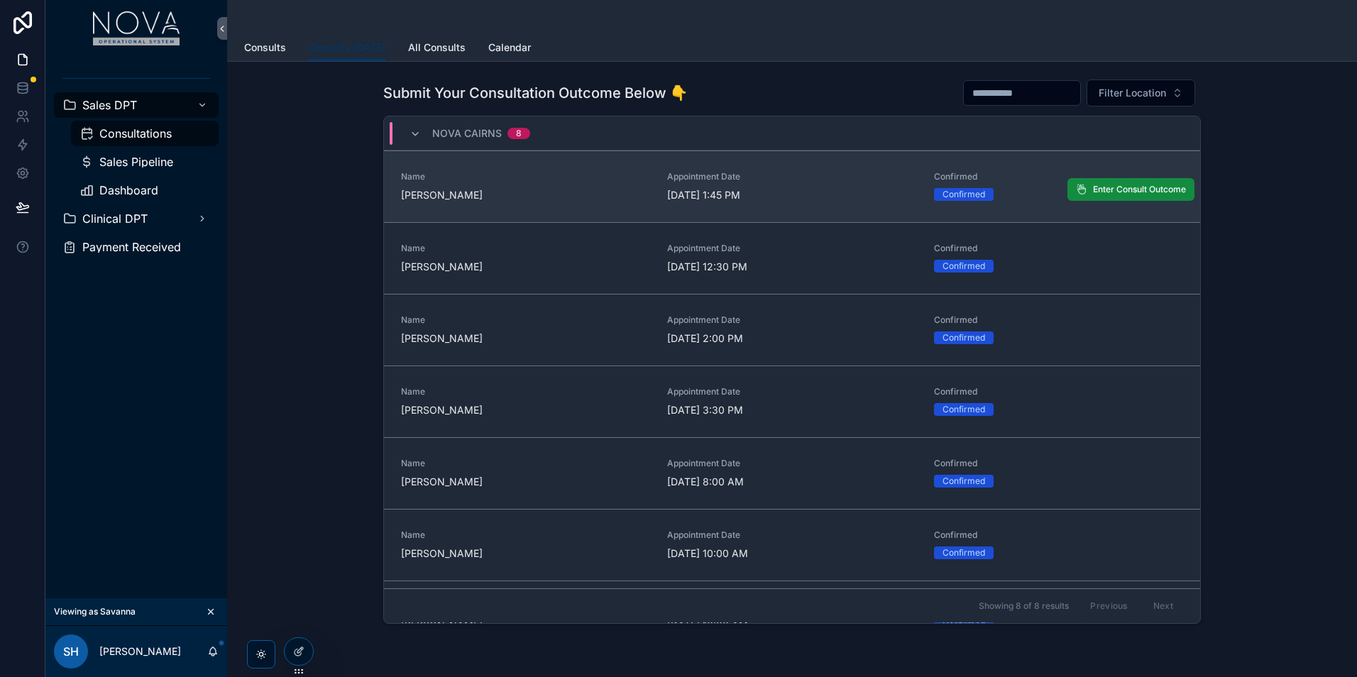 The height and width of the screenshot is (677, 1357). Describe the element at coordinates (136, 247) in the screenshot. I see `a: Payment Received` at that location.